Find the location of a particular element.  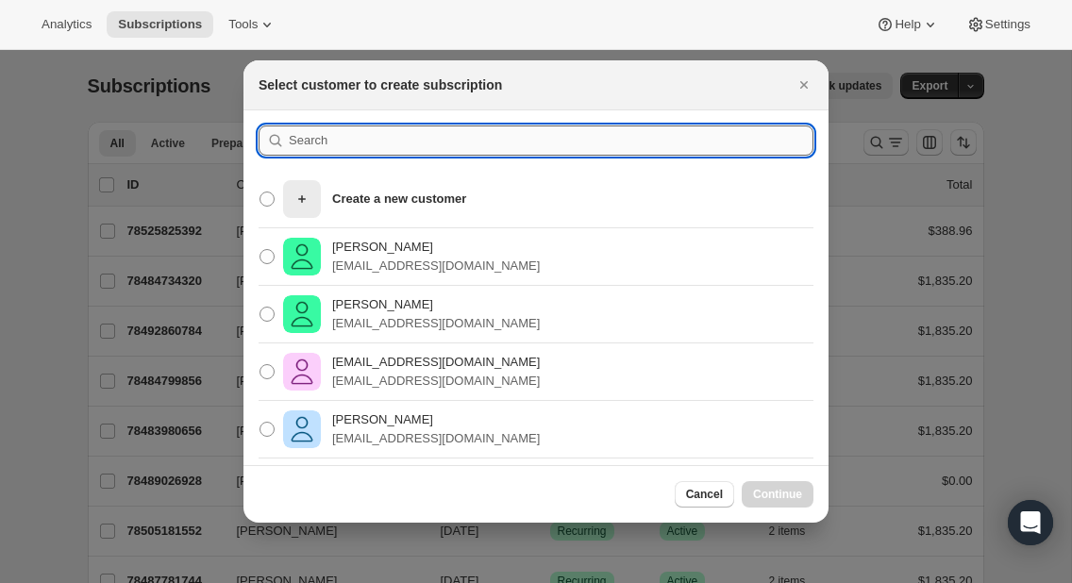

span: Settings is located at coordinates (1008, 25).